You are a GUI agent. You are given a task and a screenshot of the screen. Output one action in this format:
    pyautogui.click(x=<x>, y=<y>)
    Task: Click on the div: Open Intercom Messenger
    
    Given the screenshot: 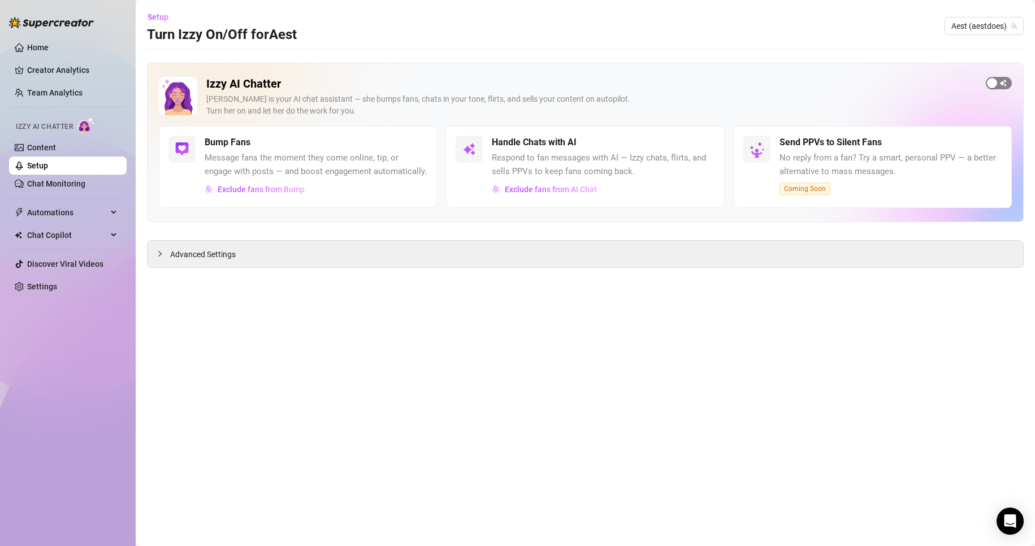 What is the action you would take?
    pyautogui.click(x=1010, y=521)
    